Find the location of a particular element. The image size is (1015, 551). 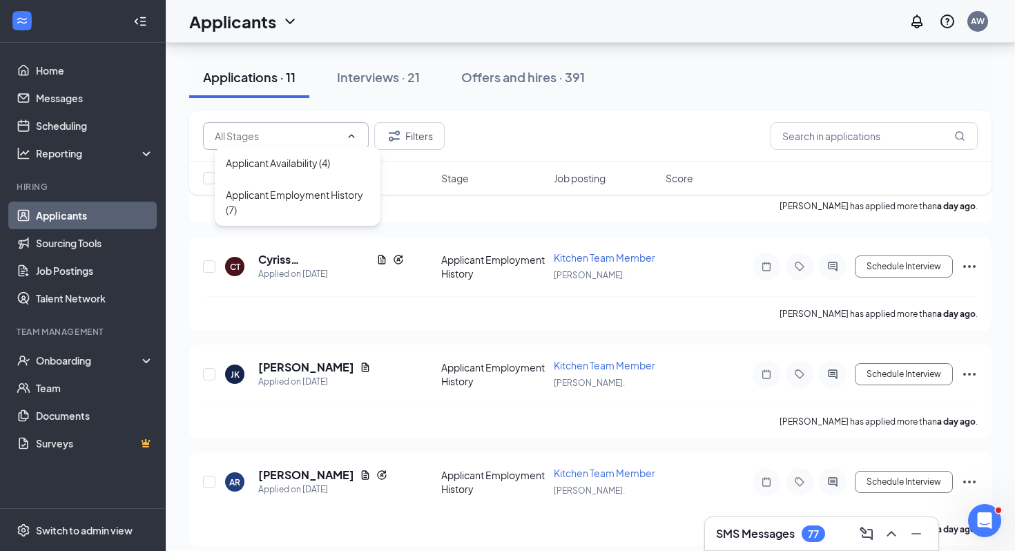

div: Interviews · 21 is located at coordinates (378, 77).